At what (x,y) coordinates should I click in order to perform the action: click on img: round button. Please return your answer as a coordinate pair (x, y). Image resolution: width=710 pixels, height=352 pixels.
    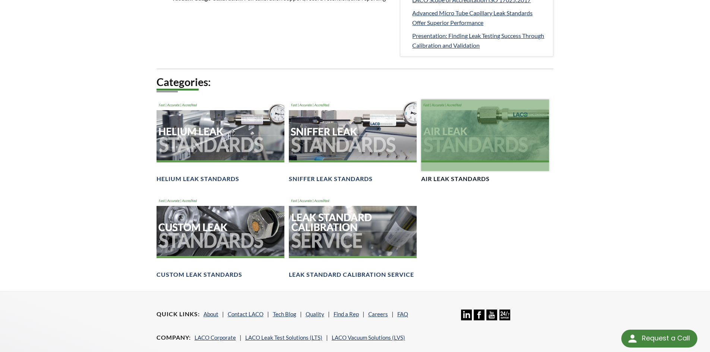
    Looking at the image, I should click on (632, 339).